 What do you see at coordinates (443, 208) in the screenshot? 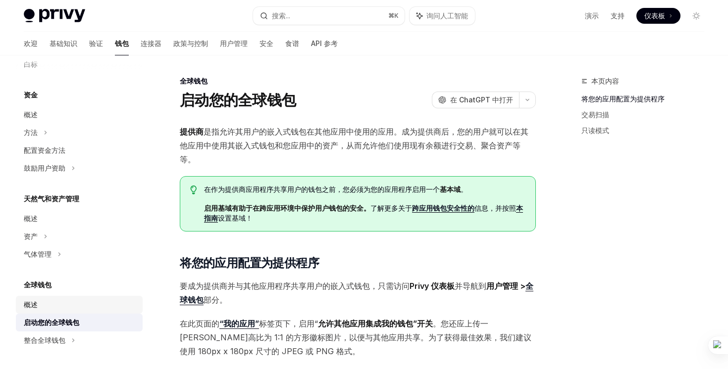
I see `a: 跨应用钱包安全性的` at bounding box center [443, 208].